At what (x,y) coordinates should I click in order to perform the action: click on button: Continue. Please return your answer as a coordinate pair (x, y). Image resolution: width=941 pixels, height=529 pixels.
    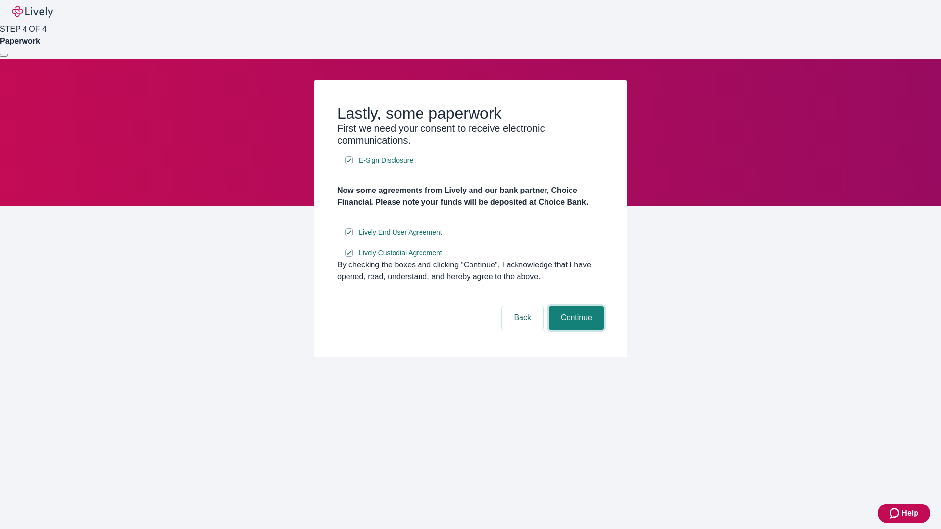
    Looking at the image, I should click on (576, 318).